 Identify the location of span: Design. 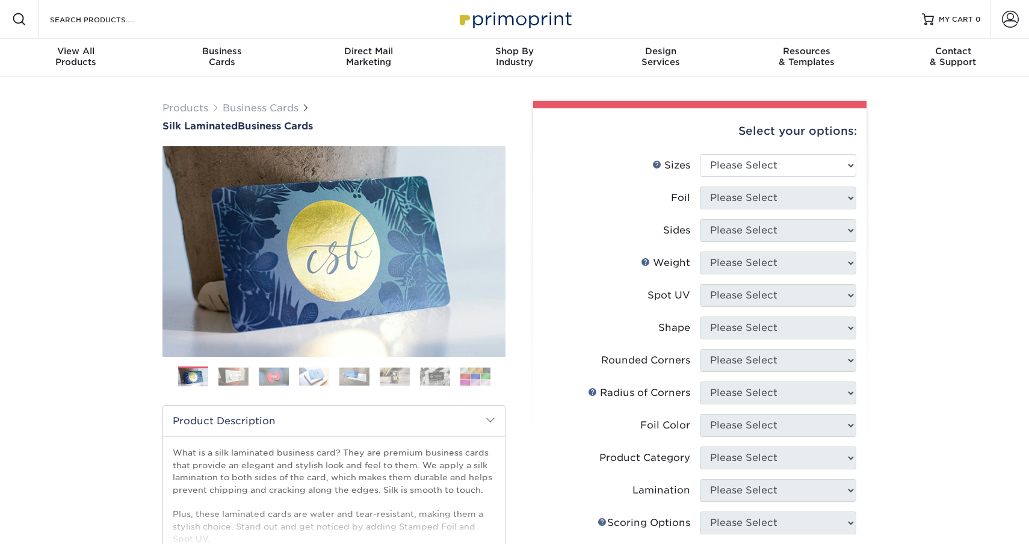
(660, 51).